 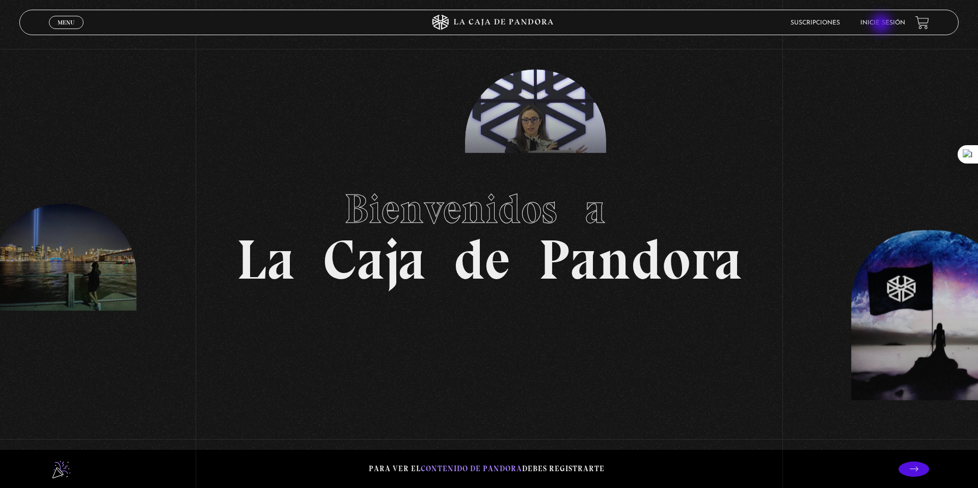 What do you see at coordinates (66, 32) in the screenshot?
I see `span: Cerrar` at bounding box center [66, 32].